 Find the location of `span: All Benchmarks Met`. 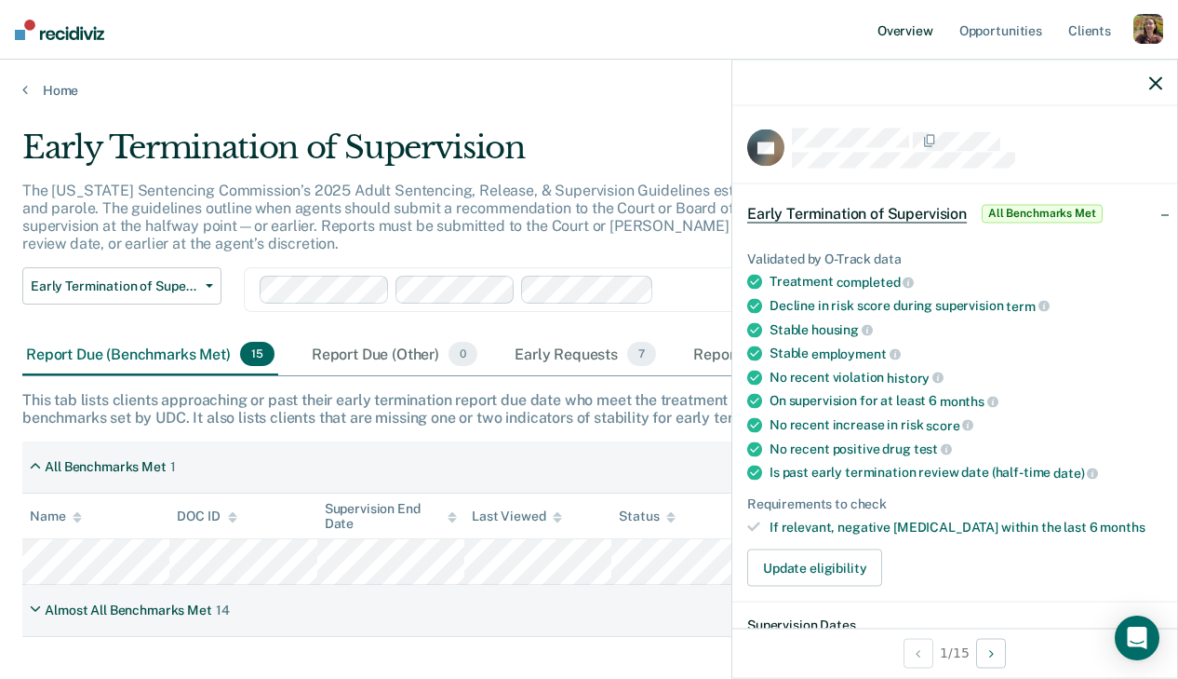

span: All Benchmarks Met is located at coordinates (1042, 213).